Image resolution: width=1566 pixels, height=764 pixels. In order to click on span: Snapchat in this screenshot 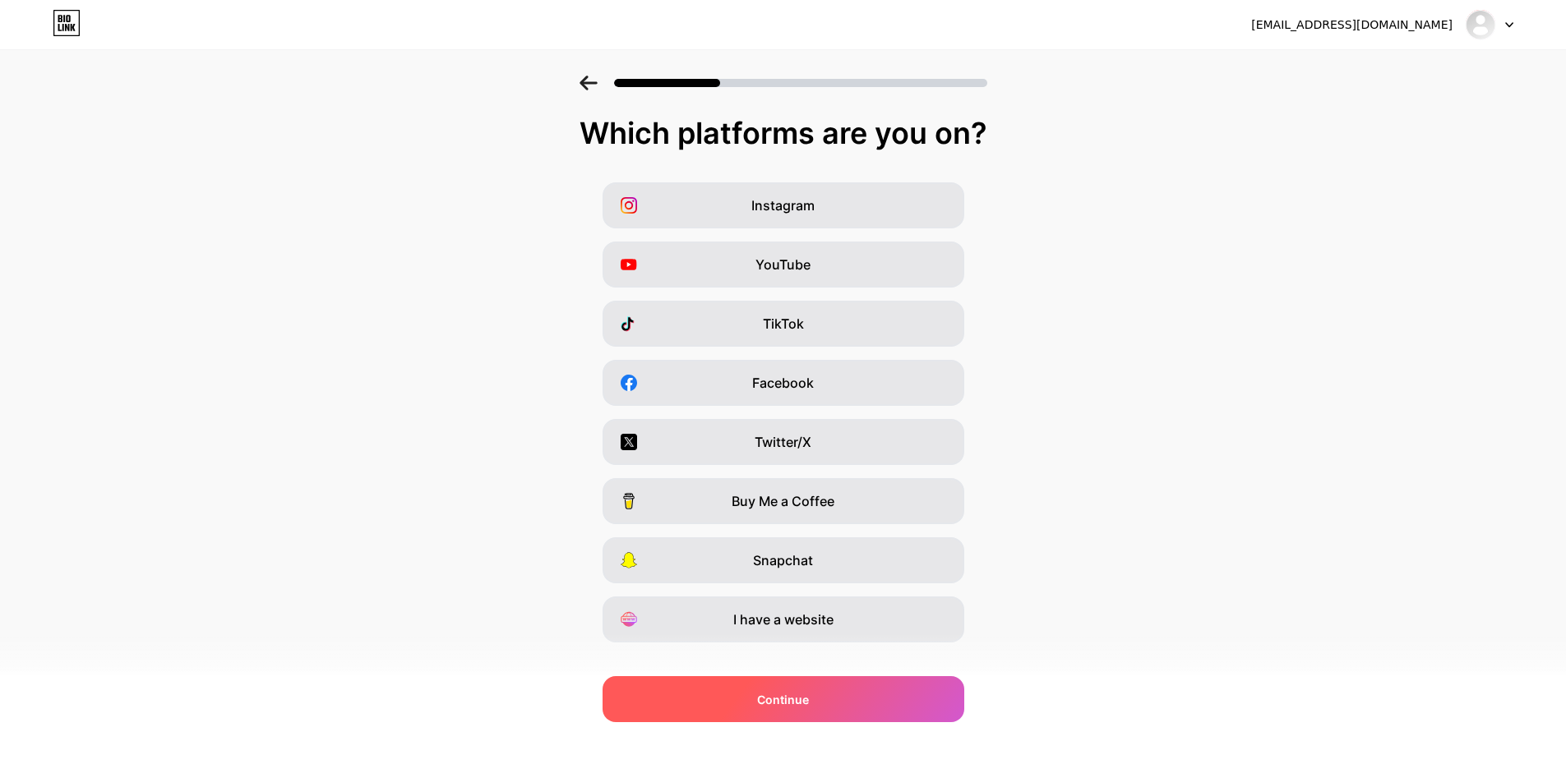, I will do `click(782, 560)`.